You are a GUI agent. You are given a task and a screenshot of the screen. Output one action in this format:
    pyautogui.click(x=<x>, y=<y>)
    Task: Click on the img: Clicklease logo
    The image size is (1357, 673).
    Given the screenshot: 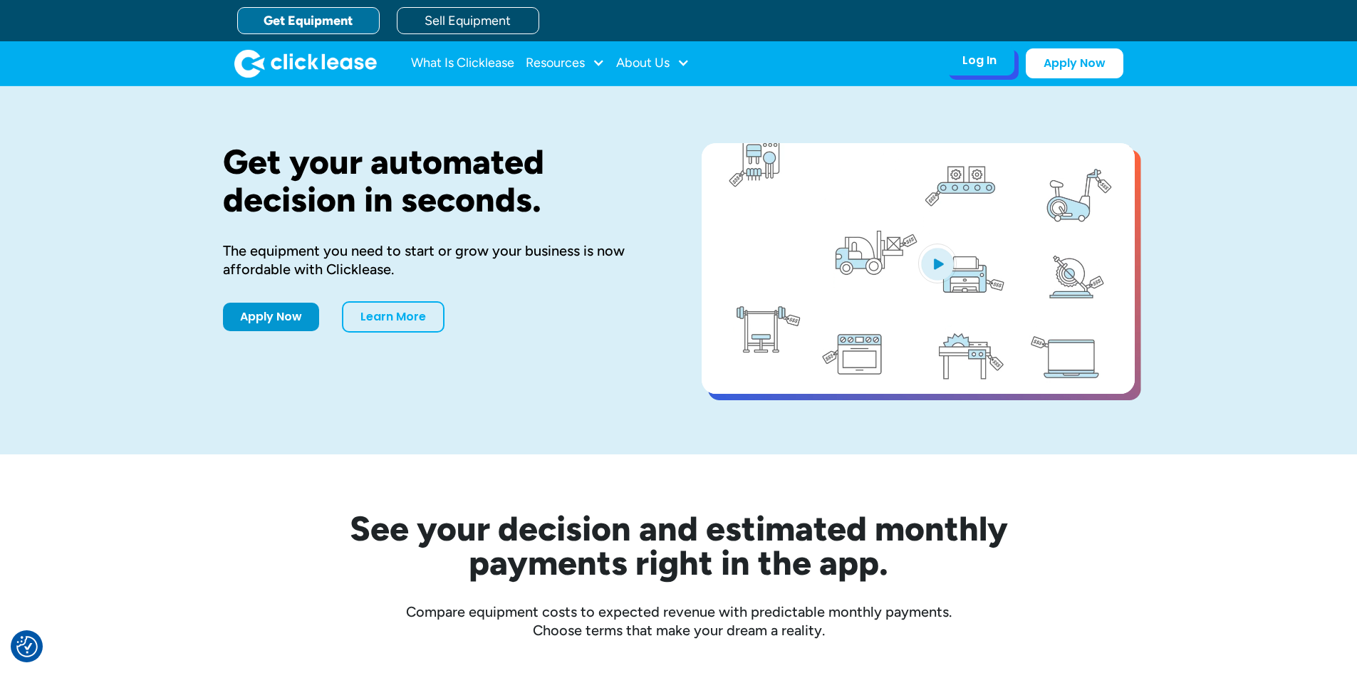 What is the action you would take?
    pyautogui.click(x=306, y=63)
    